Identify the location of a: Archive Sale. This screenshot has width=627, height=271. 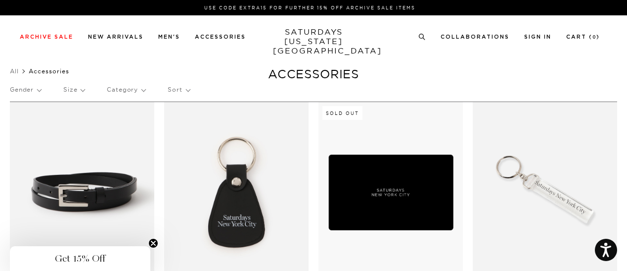
(47, 37).